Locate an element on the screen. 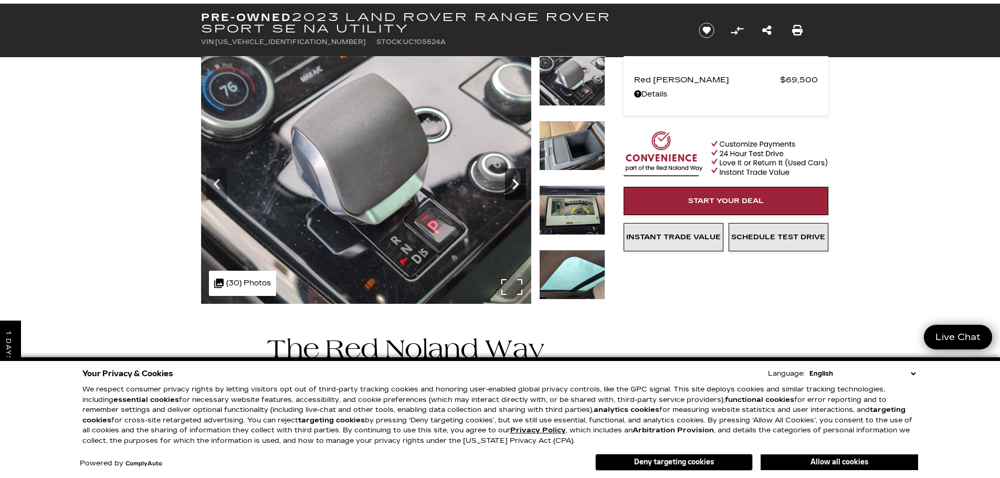 This screenshot has height=478, width=1000. strong: analytics cookies is located at coordinates (626, 410).